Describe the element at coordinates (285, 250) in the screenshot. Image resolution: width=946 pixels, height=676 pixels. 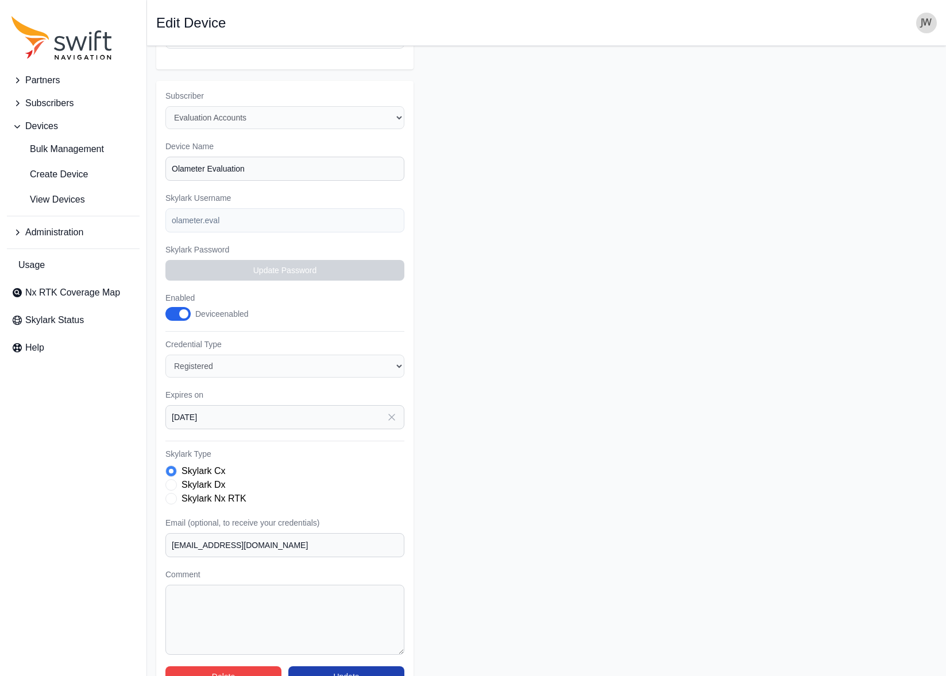
I see `label: Skylark Password` at that location.